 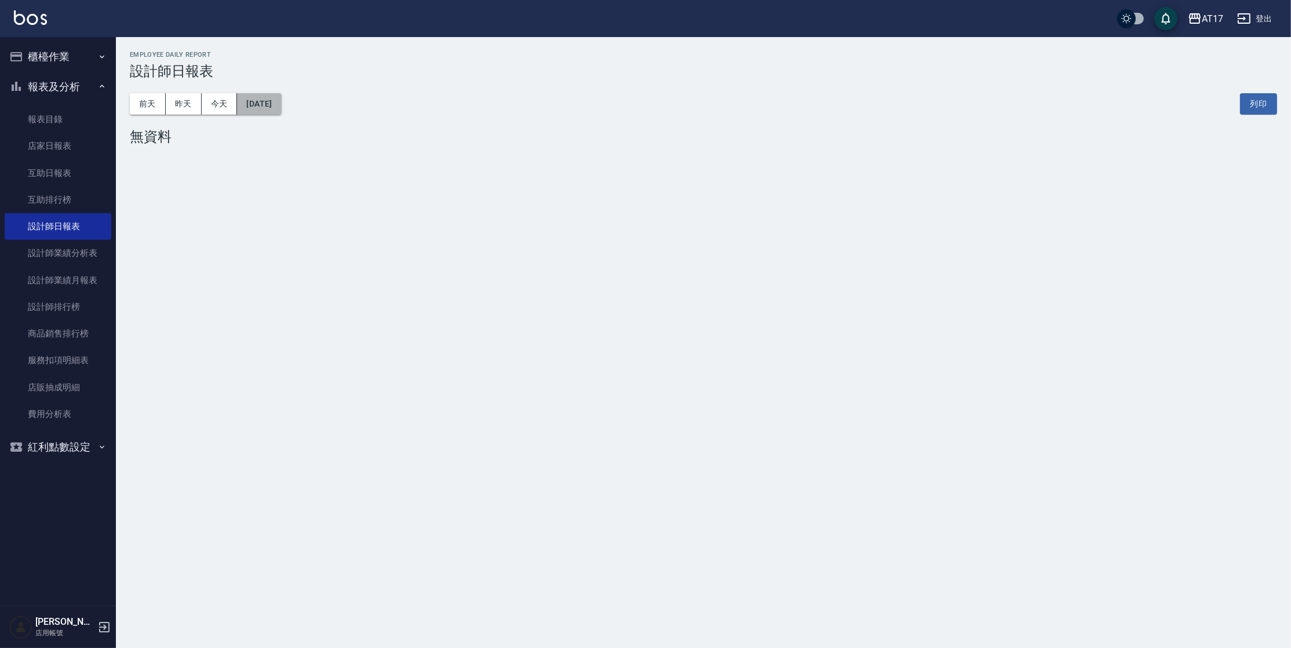 What do you see at coordinates (184, 104) in the screenshot?
I see `button: 昨天` at bounding box center [184, 104].